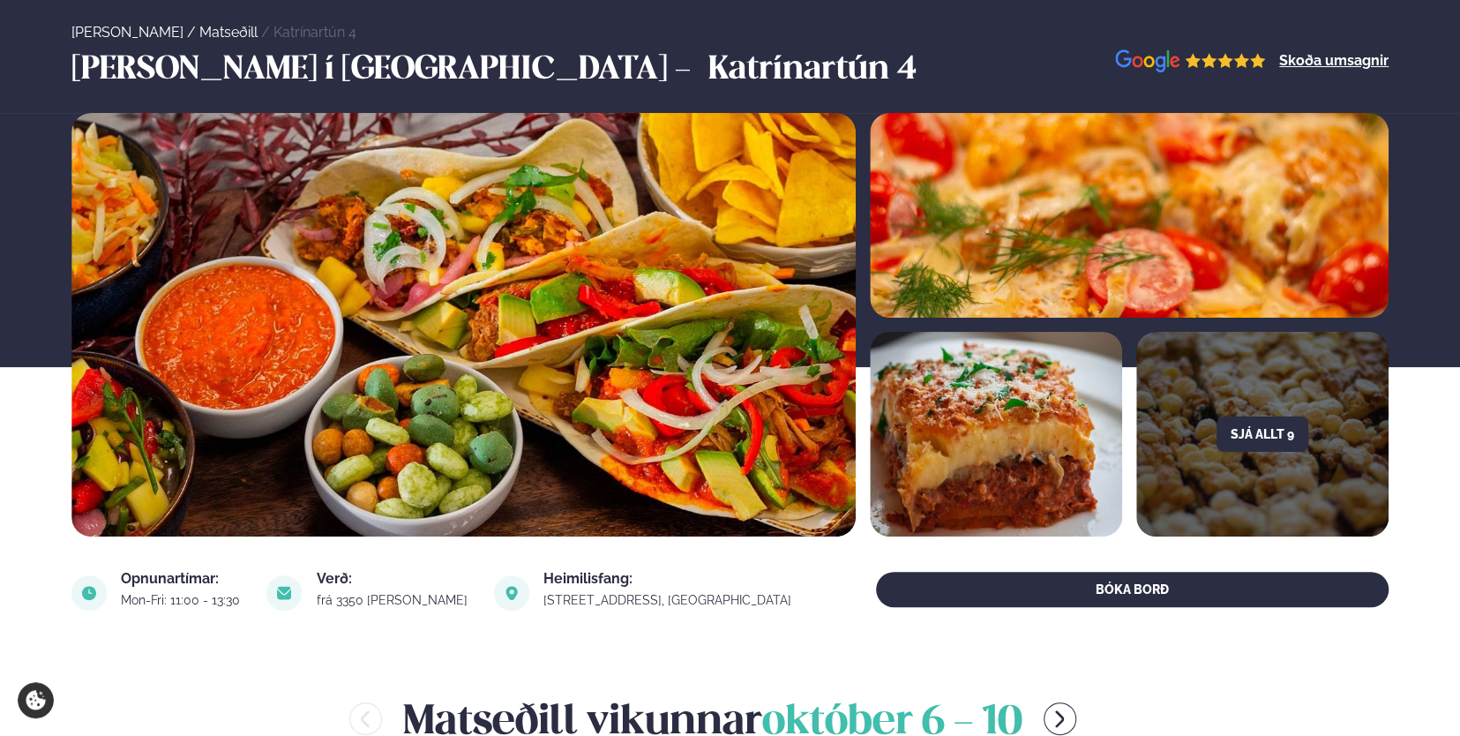  What do you see at coordinates (1132, 589) in the screenshot?
I see `button: BÓKA BORÐ` at bounding box center [1132, 589].